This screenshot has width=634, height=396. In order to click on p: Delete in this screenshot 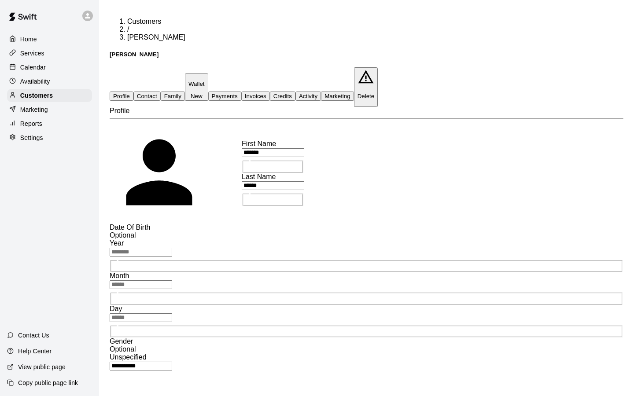, I will do `click(366, 96)`.